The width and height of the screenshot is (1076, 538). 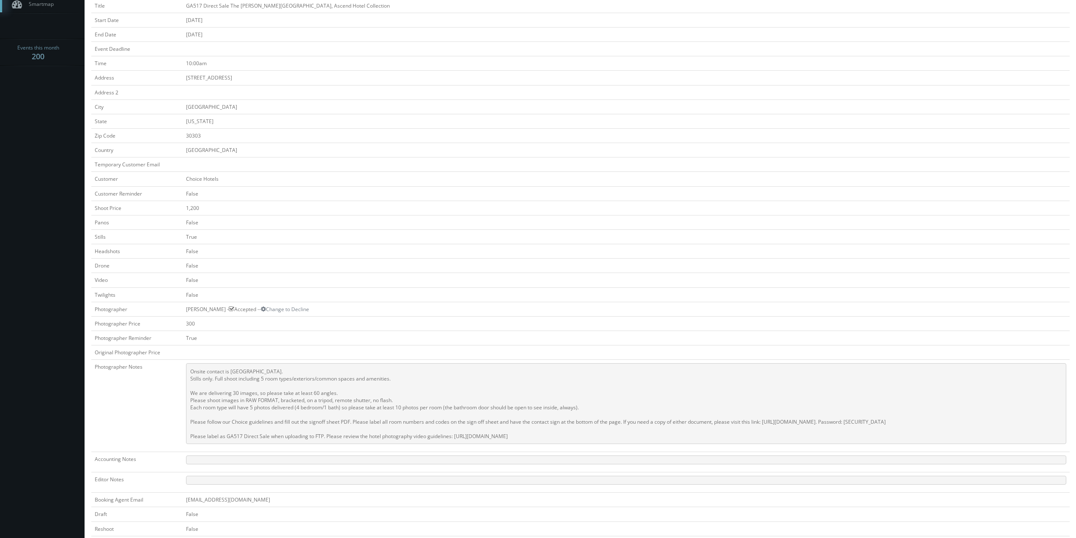 What do you see at coordinates (137, 280) in the screenshot?
I see `td: Video` at bounding box center [137, 280].